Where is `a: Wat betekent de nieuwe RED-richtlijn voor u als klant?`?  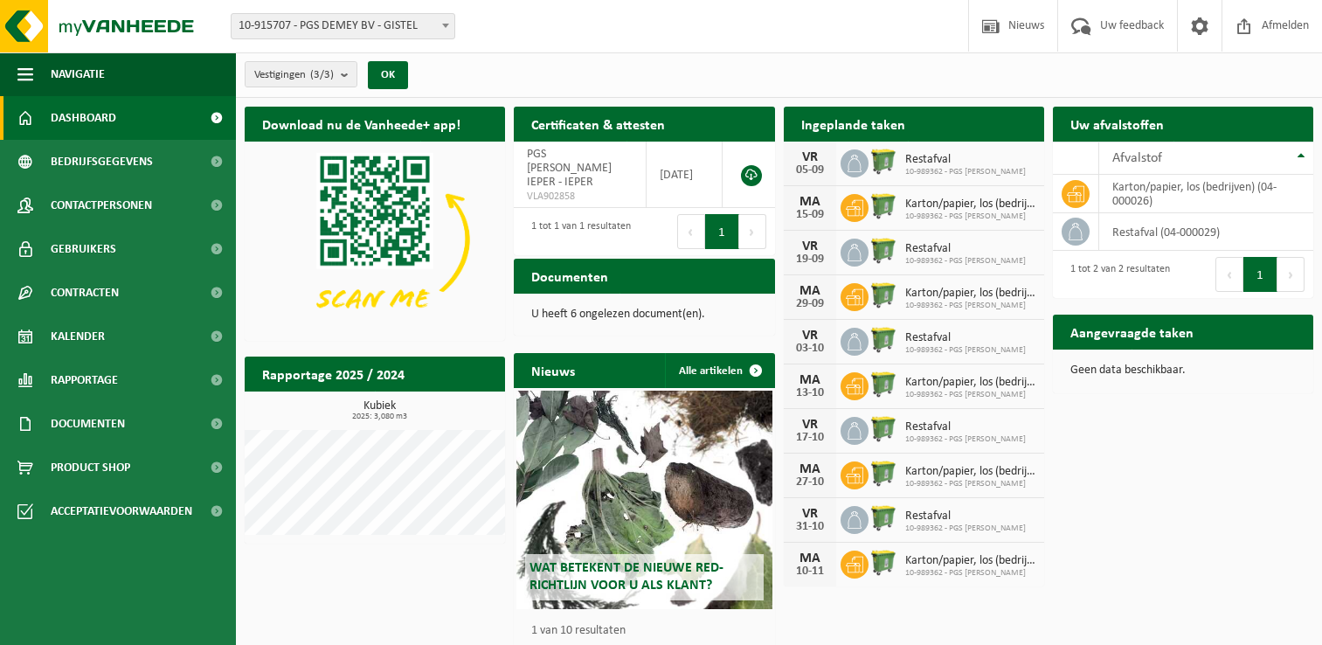 a: Wat betekent de nieuwe RED-richtlijn voor u als klant? is located at coordinates (644, 500).